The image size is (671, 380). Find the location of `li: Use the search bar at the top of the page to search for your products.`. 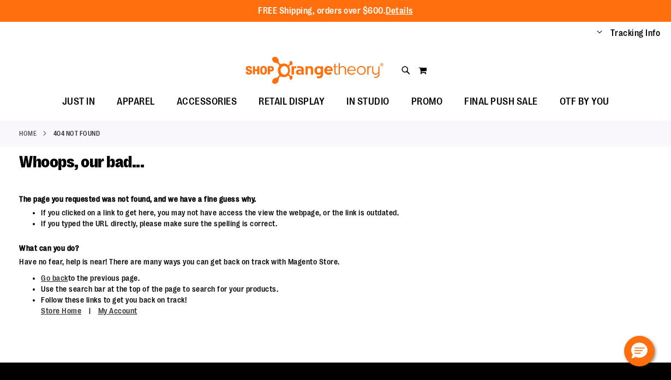

li: Use the search bar at the top of the page to search for your products. is located at coordinates (280, 289).